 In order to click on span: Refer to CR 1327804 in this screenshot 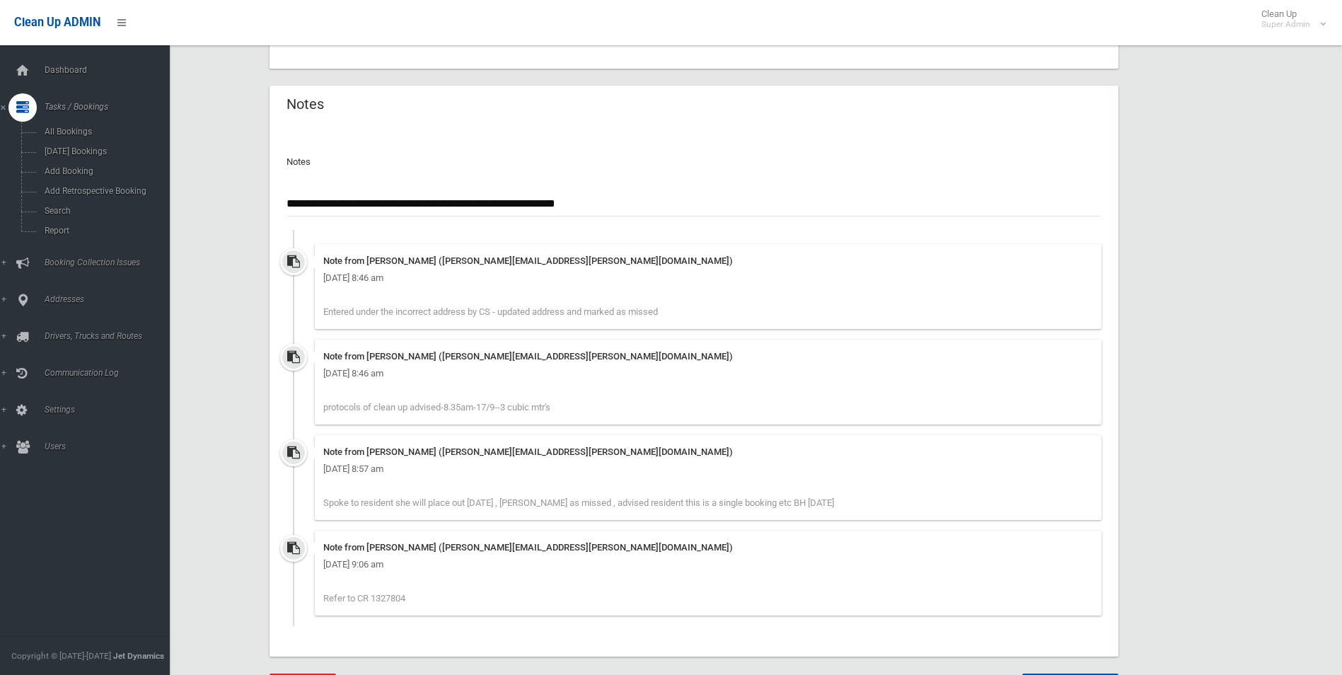, I will do `click(364, 598)`.